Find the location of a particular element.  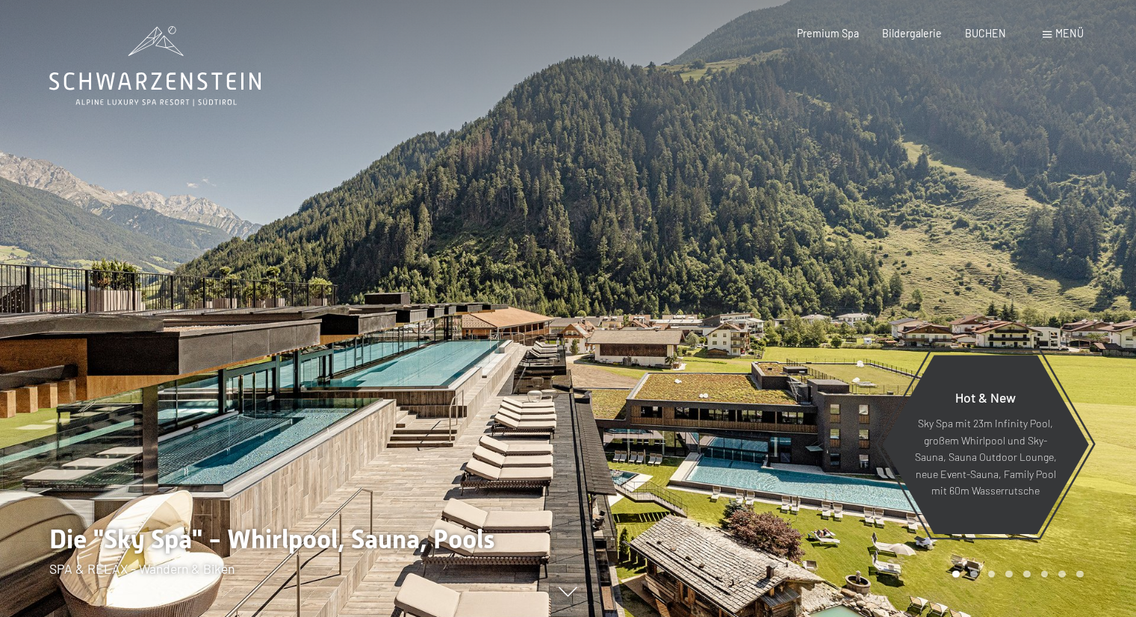

div: Carousel Page 5 is located at coordinates (1027, 574).